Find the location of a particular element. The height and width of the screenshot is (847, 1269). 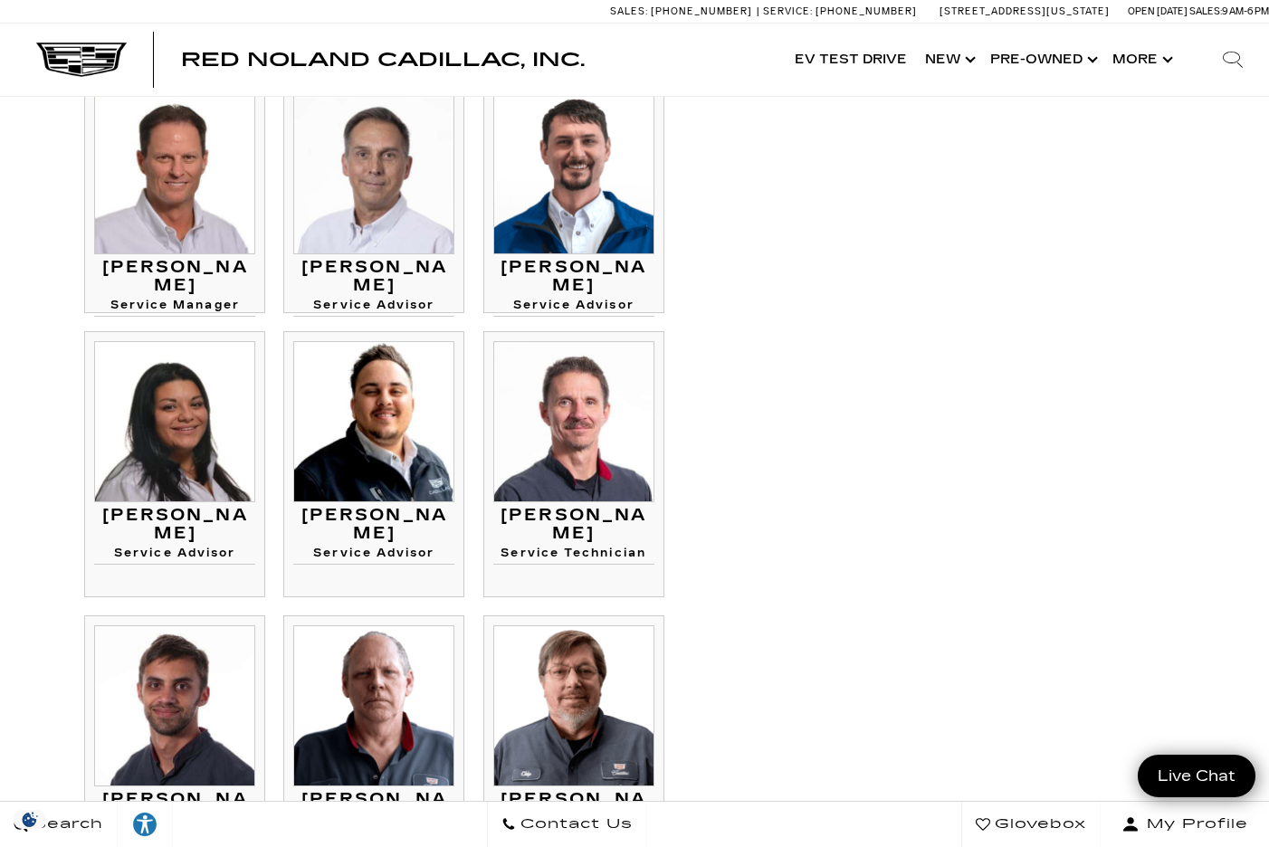

span: Red Noland Cadillac, Inc. is located at coordinates (383, 60).